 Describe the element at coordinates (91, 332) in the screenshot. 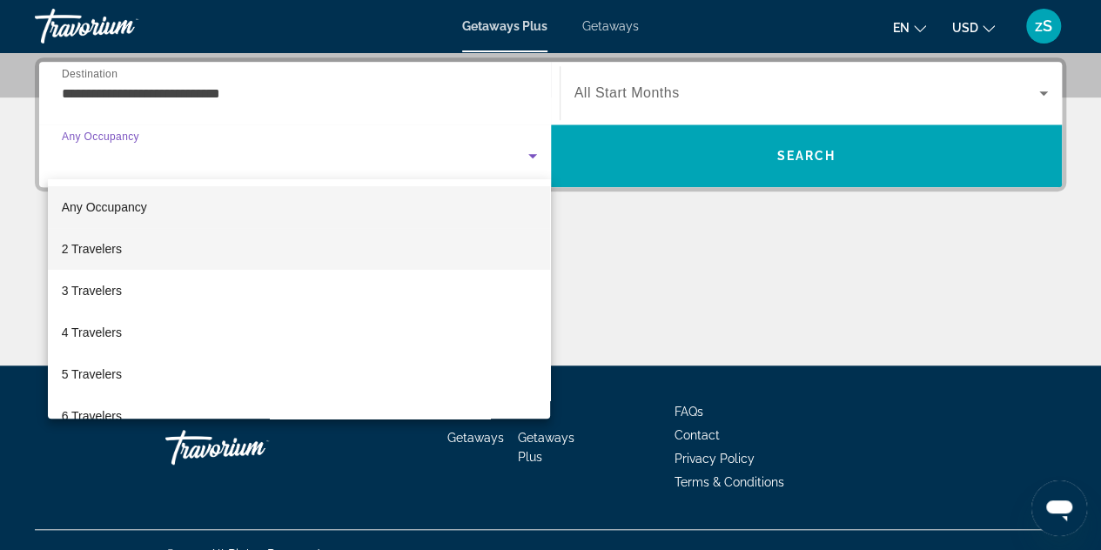

I see `span: 4 Travelers` at that location.